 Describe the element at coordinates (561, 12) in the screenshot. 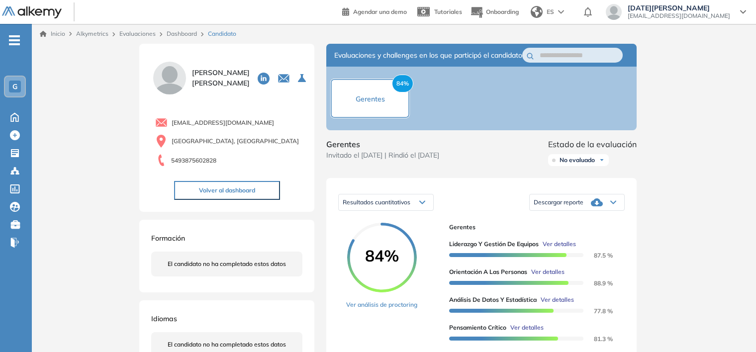

I see `img: arrow` at that location.